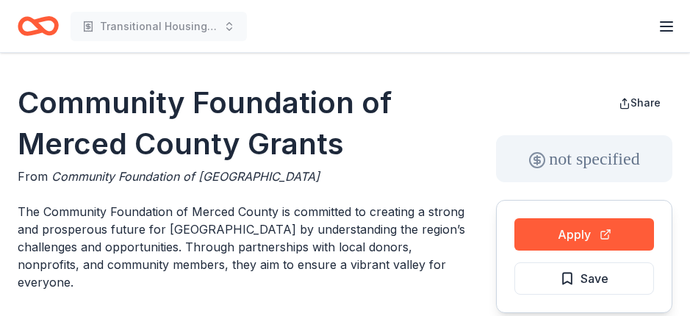 The width and height of the screenshot is (690, 316). I want to click on button: Share, so click(639, 103).